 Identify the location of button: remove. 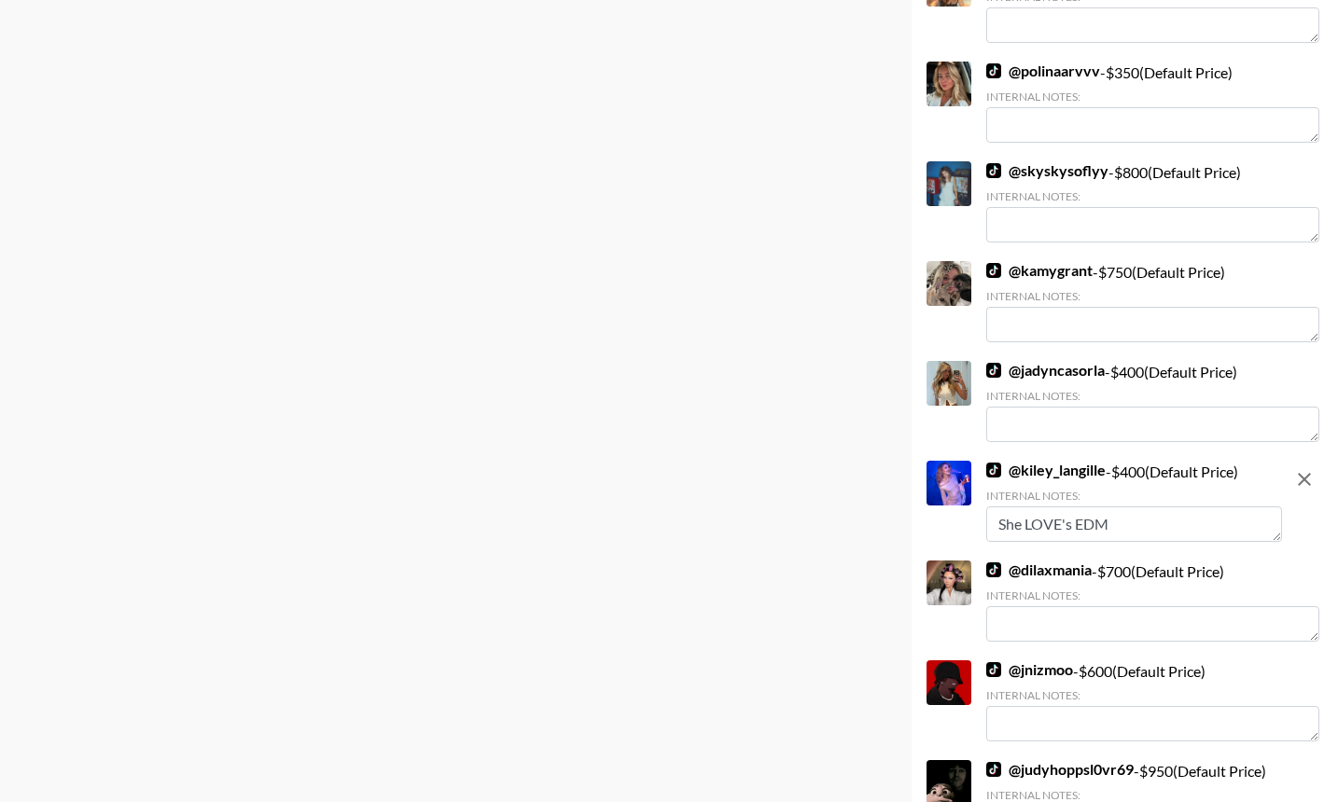
(1304, 480).